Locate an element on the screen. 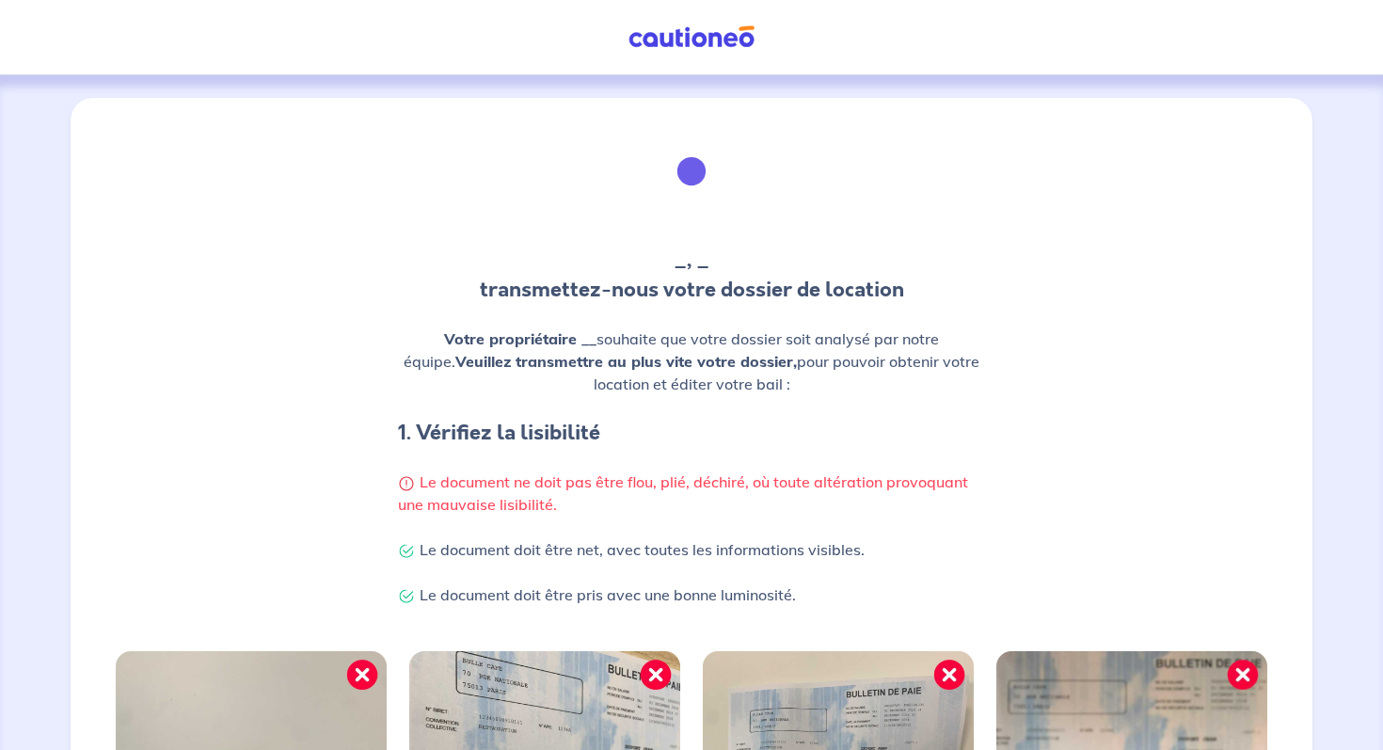 This screenshot has height=750, width=1383. strong: Veuillez transmettre au plus vite votre dossier, is located at coordinates (626, 361).